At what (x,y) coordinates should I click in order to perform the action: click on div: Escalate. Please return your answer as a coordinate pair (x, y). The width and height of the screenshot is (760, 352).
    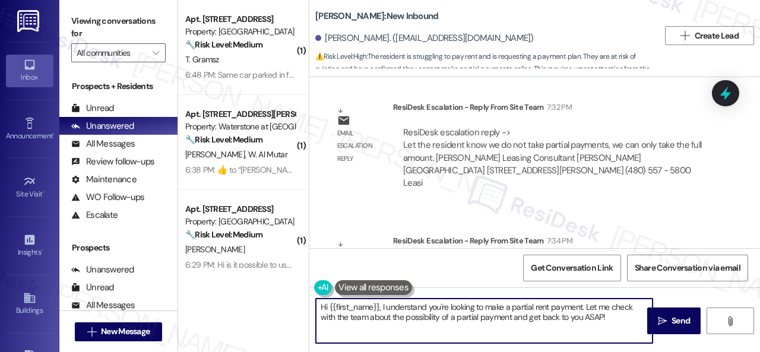
    Looking at the image, I should click on (94, 215).